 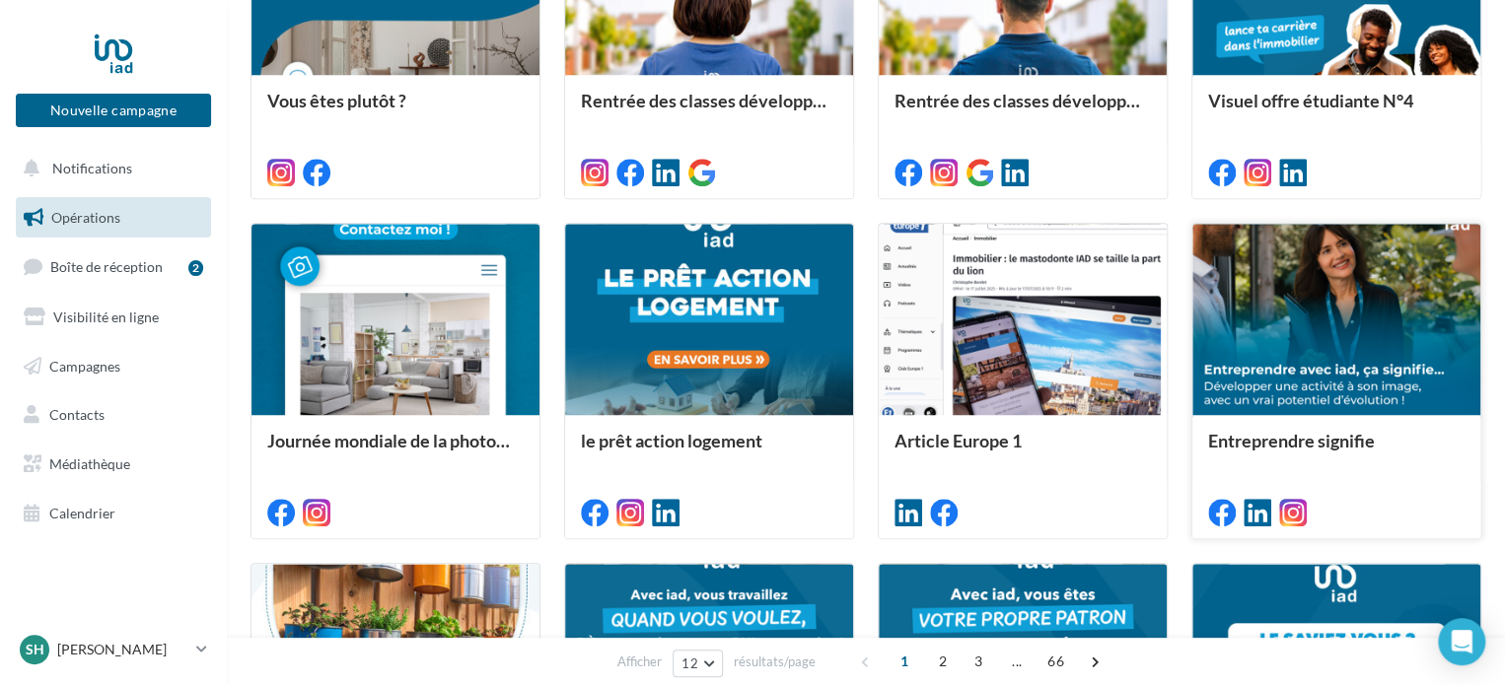 What do you see at coordinates (639, 662) in the screenshot?
I see `span: Afficher` at bounding box center [639, 662].